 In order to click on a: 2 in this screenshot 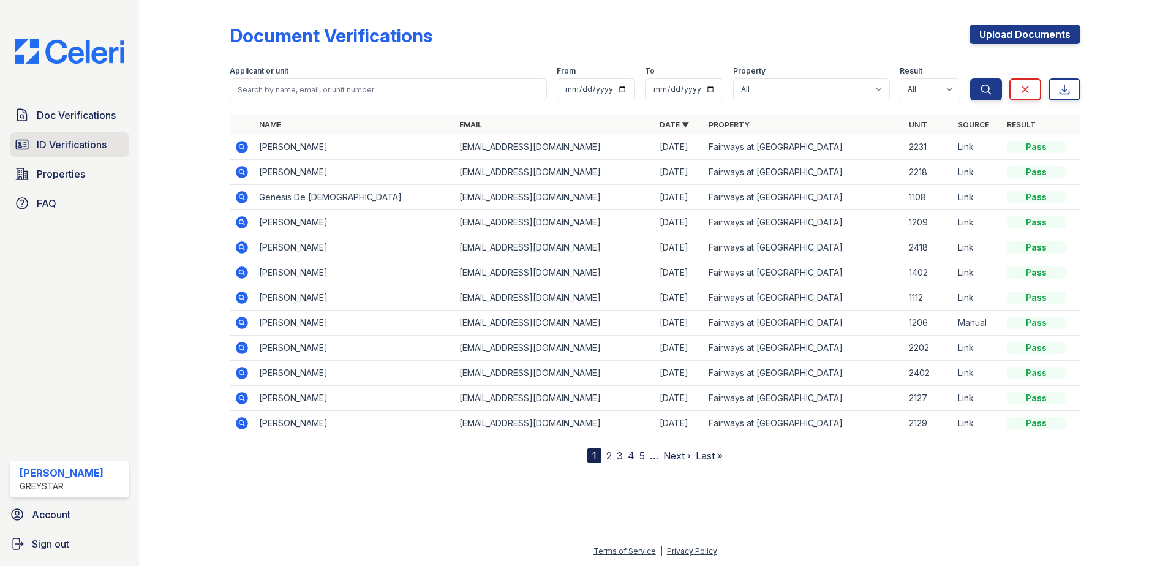, I will do `click(609, 456)`.